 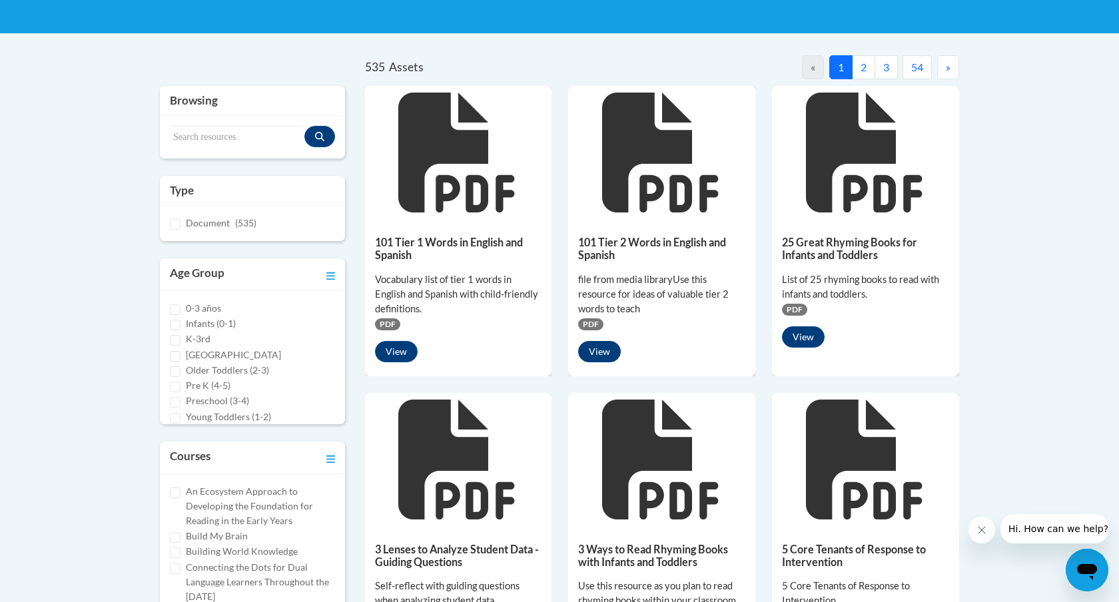 What do you see at coordinates (865, 556) in the screenshot?
I see `h5: 5 Core Tenants of Response to Intervention` at bounding box center [865, 556].